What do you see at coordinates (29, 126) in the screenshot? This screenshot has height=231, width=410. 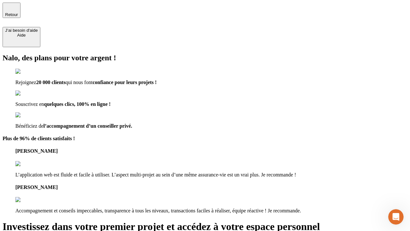 I see `span: Bénéficiez de` at bounding box center [29, 126].